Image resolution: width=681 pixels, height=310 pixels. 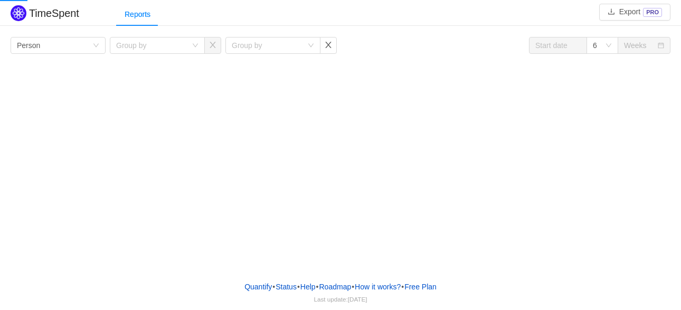 What do you see at coordinates (308, 287) in the screenshot?
I see `a: Help` at bounding box center [308, 287].